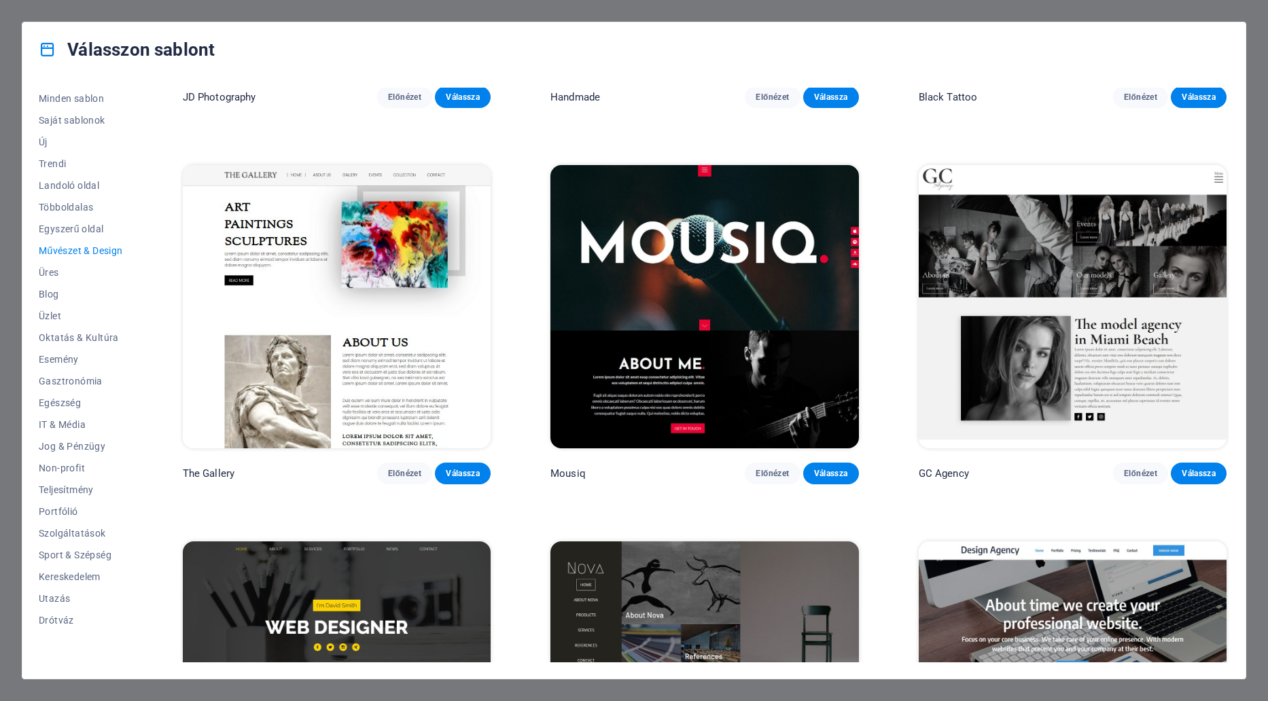 Image resolution: width=1268 pixels, height=701 pixels. I want to click on span: Üzlet, so click(81, 316).